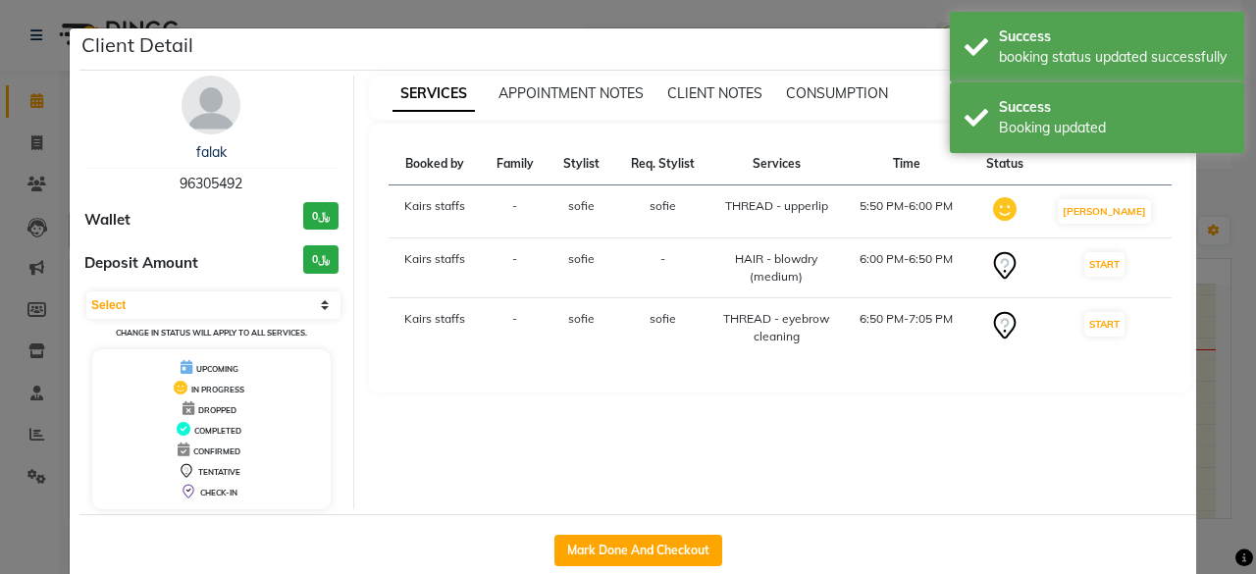 The image size is (1256, 574). What do you see at coordinates (434, 94) in the screenshot?
I see `span: SERVICES` at bounding box center [434, 94].